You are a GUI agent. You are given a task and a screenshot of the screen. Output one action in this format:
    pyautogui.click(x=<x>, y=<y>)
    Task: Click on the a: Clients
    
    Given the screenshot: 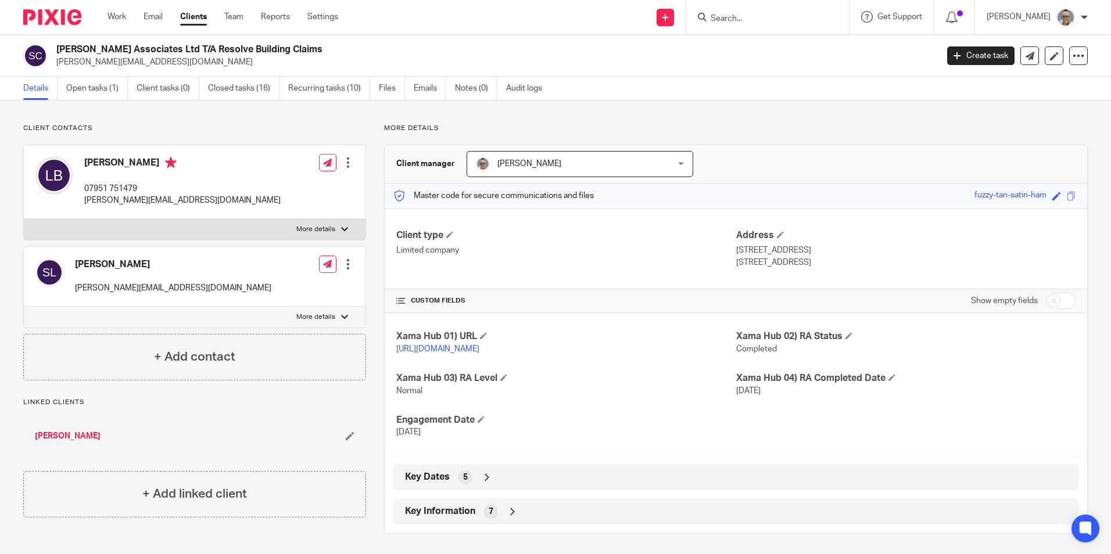 What is the action you would take?
    pyautogui.click(x=194, y=17)
    